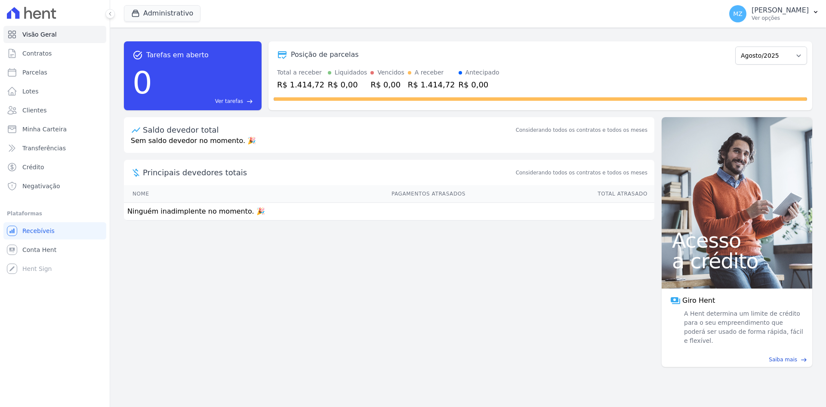  I want to click on span: Minha Carteira, so click(44, 129).